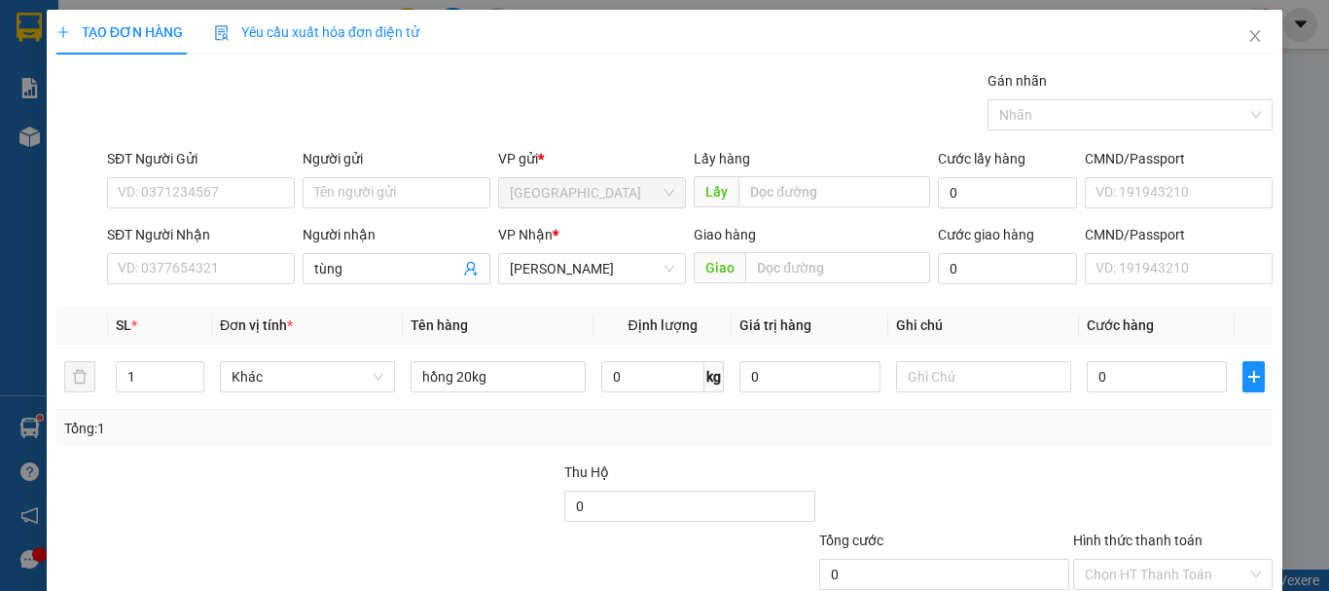 The width and height of the screenshot is (1329, 591). Describe the element at coordinates (1253, 377) in the screenshot. I see `button: plus` at that location.